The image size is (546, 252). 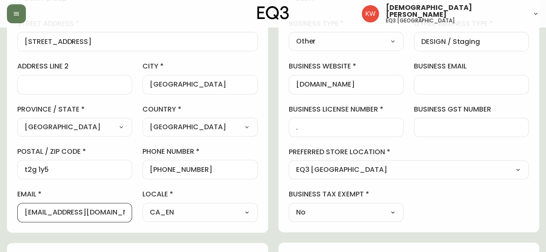 I want to click on label: business license number, so click(x=346, y=110).